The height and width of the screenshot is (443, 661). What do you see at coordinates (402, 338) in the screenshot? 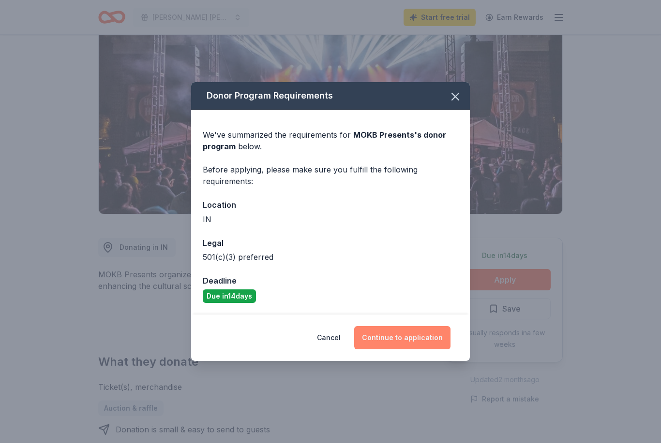
I see `button: Continue to application` at bounding box center [402, 338].